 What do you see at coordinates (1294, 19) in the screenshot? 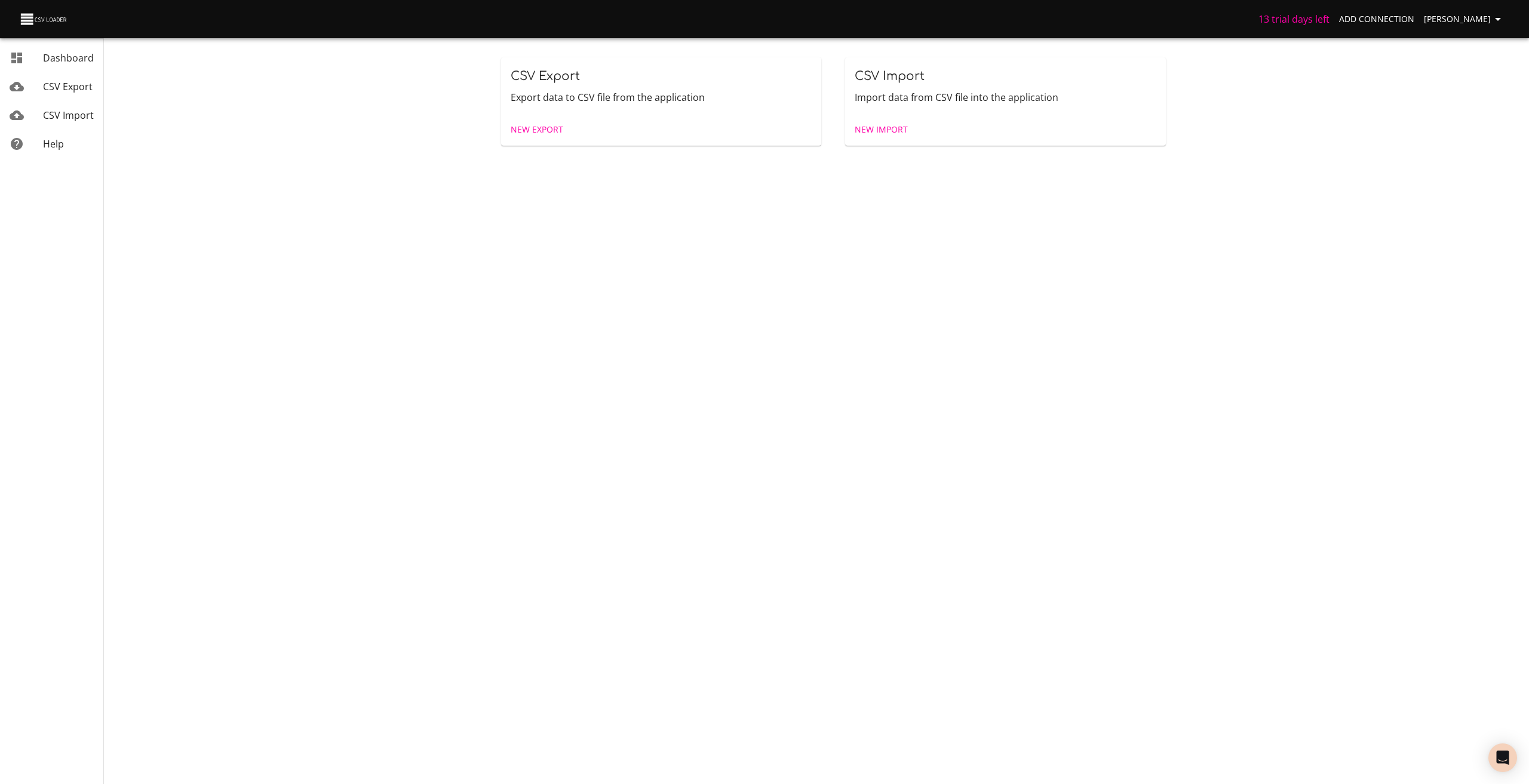
I see `h6: 13 trial days left` at bounding box center [1294, 19].